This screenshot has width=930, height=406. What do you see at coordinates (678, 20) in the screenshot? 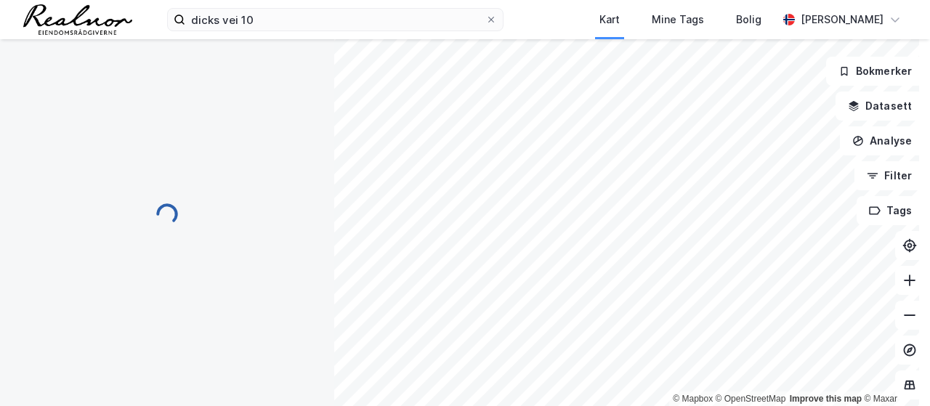
I see `div: Mine Tags` at bounding box center [678, 20].